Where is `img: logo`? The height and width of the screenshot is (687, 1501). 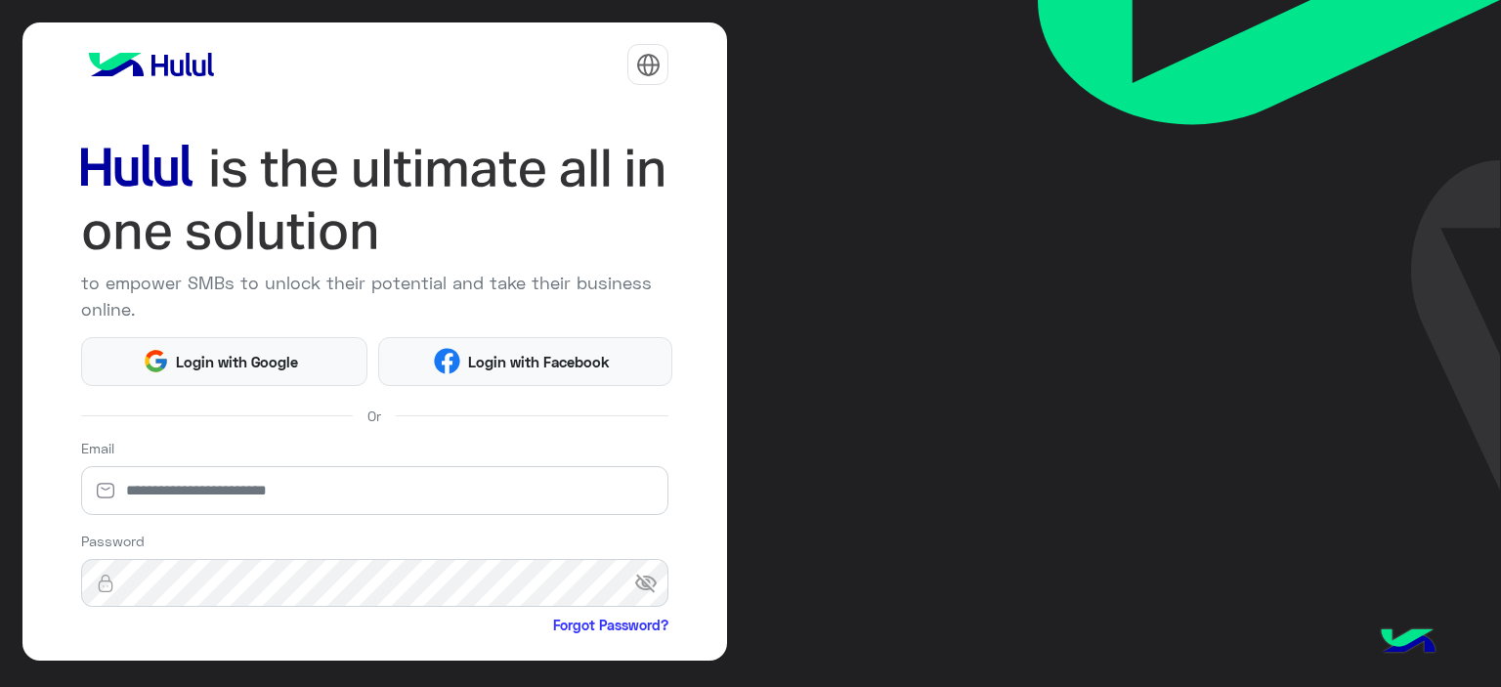
img: logo is located at coordinates (151, 65).